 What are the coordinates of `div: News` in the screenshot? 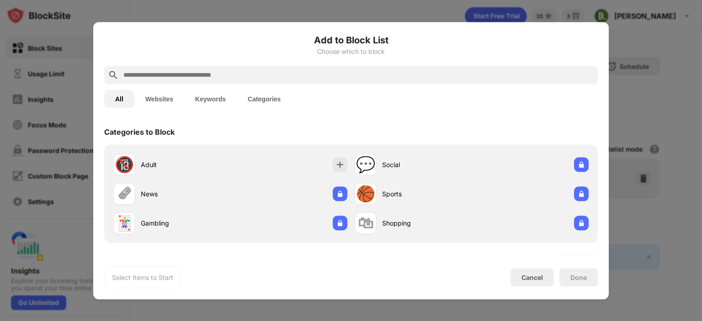 It's located at (186, 194).